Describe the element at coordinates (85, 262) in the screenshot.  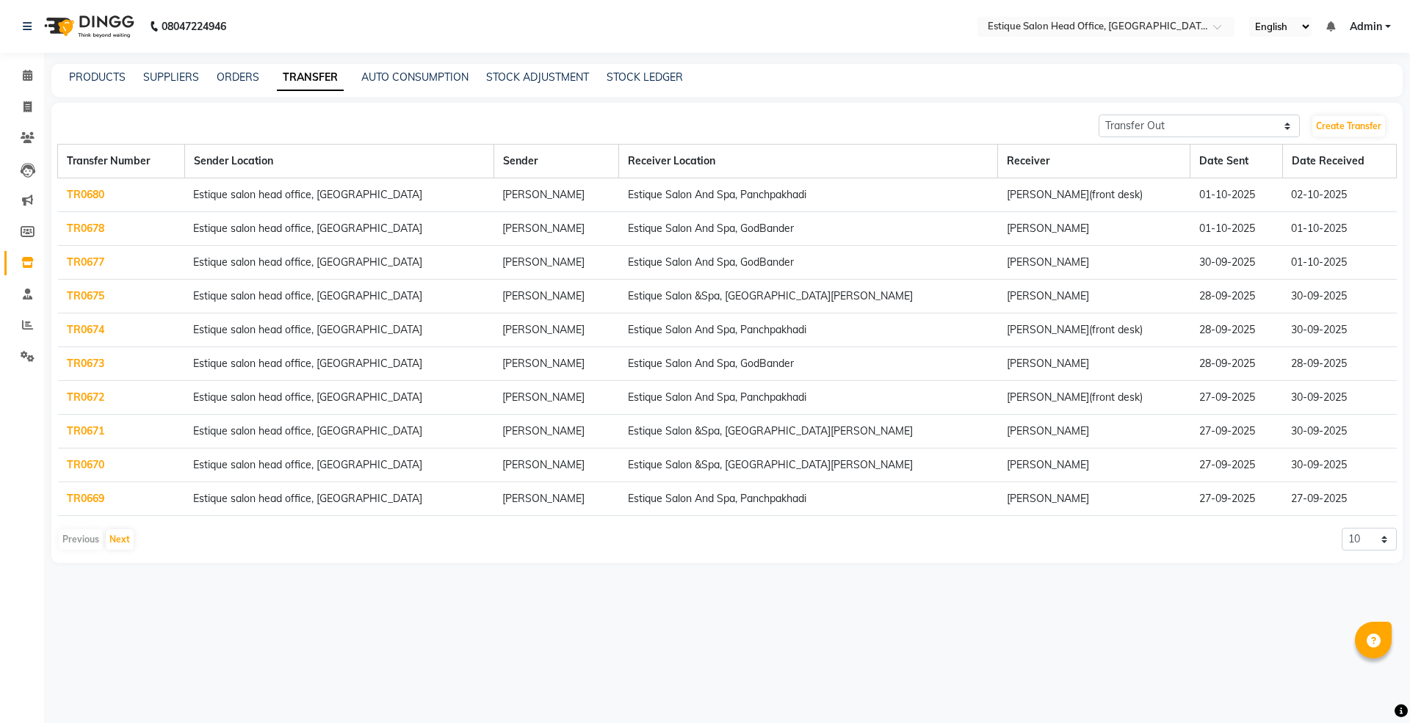
I see `a: TR0677` at that location.